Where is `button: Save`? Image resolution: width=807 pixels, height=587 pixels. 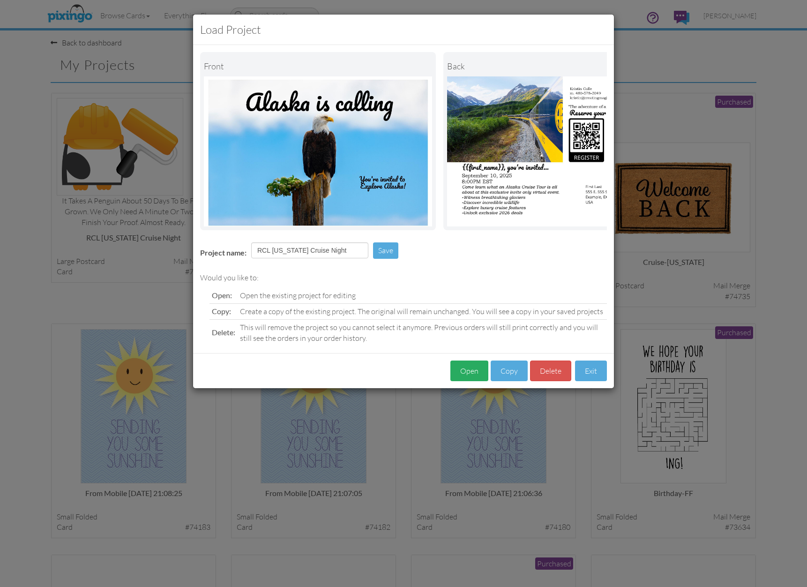
button: Save is located at coordinates (386, 250).